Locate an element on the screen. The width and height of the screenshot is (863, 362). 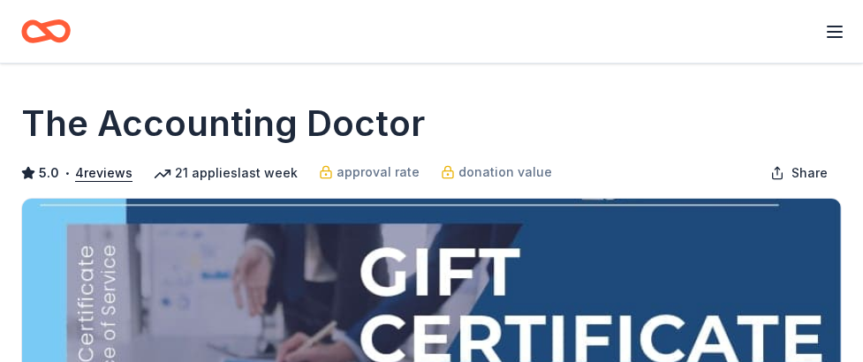
button: Share is located at coordinates (799, 173).